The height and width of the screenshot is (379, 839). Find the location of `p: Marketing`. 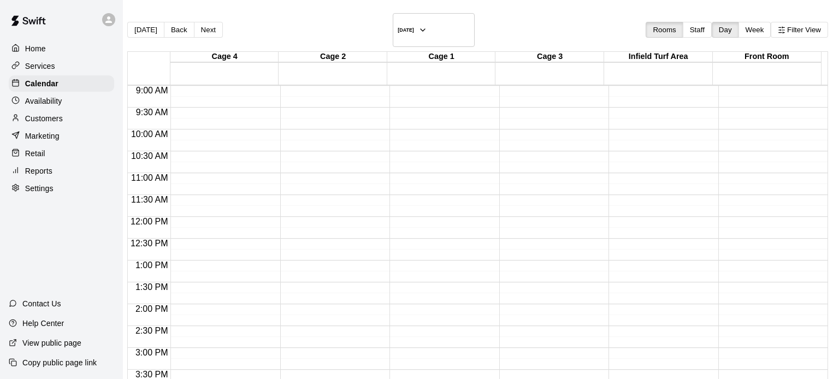

p: Marketing is located at coordinates (42, 136).